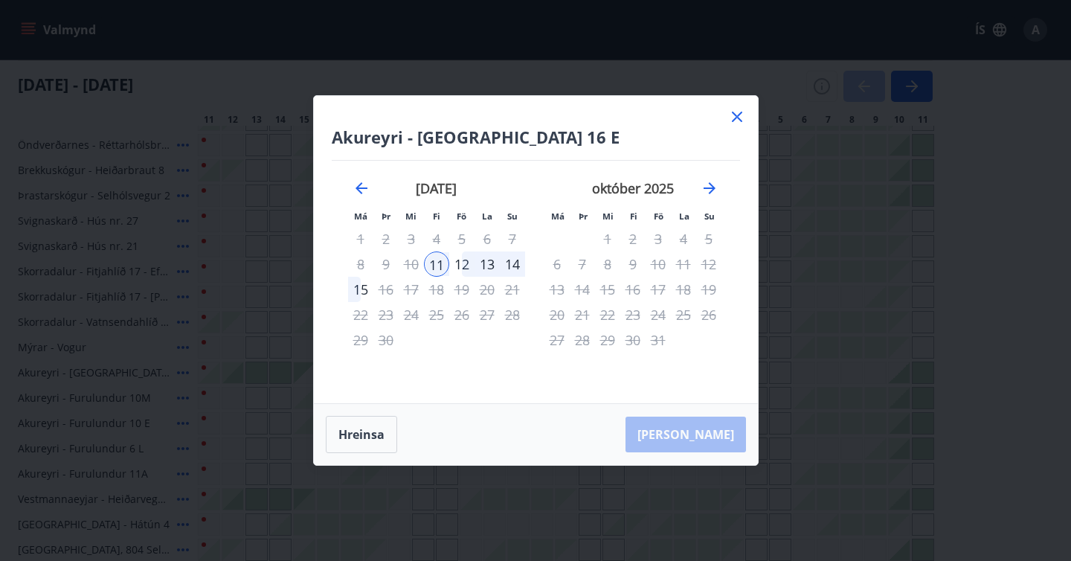  What do you see at coordinates (658, 315) in the screenshot?
I see `td: Not available. föstudagur, 24. október 2025` at bounding box center [658, 315].